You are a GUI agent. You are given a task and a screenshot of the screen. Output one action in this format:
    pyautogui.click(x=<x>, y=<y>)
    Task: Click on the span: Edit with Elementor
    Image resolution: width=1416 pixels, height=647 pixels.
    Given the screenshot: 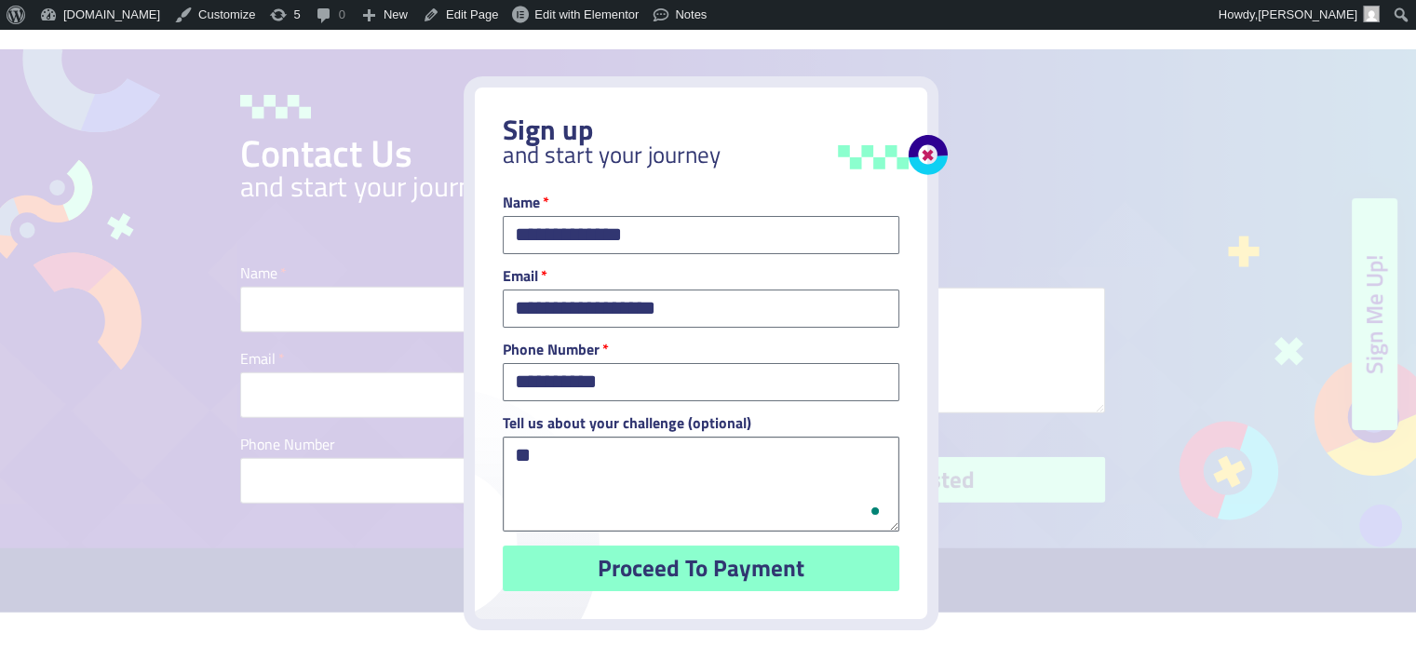 What is the action you would take?
    pyautogui.click(x=586, y=14)
    